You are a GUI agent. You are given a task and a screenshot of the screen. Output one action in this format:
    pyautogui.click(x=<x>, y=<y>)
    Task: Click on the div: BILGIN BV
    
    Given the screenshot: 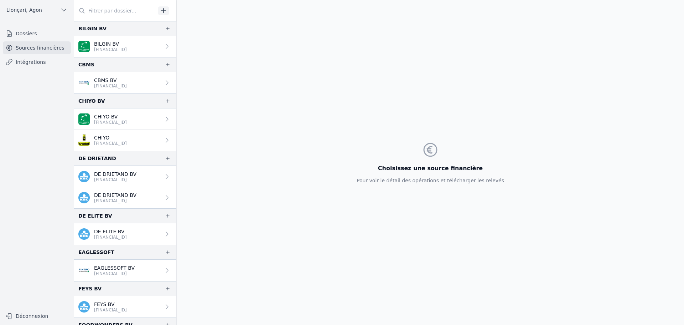 What is the action you would take?
    pyautogui.click(x=92, y=29)
    